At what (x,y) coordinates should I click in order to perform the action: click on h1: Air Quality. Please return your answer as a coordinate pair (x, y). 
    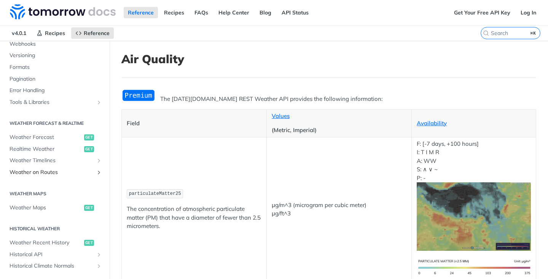
    Looking at the image, I should click on (329, 59).